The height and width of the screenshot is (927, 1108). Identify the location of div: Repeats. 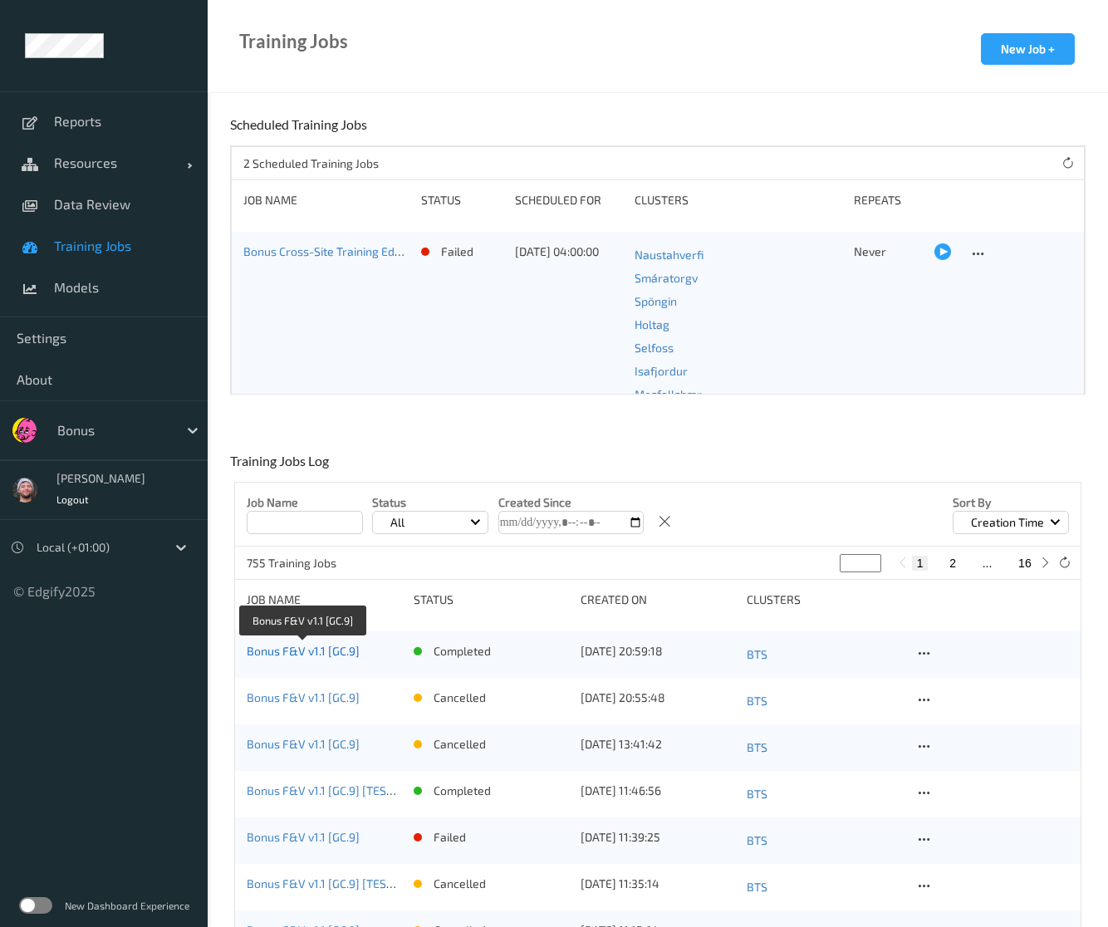
(888, 200).